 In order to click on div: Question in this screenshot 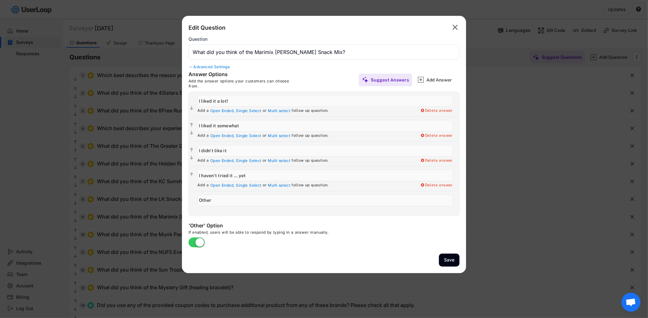, I will do `click(198, 39)`.